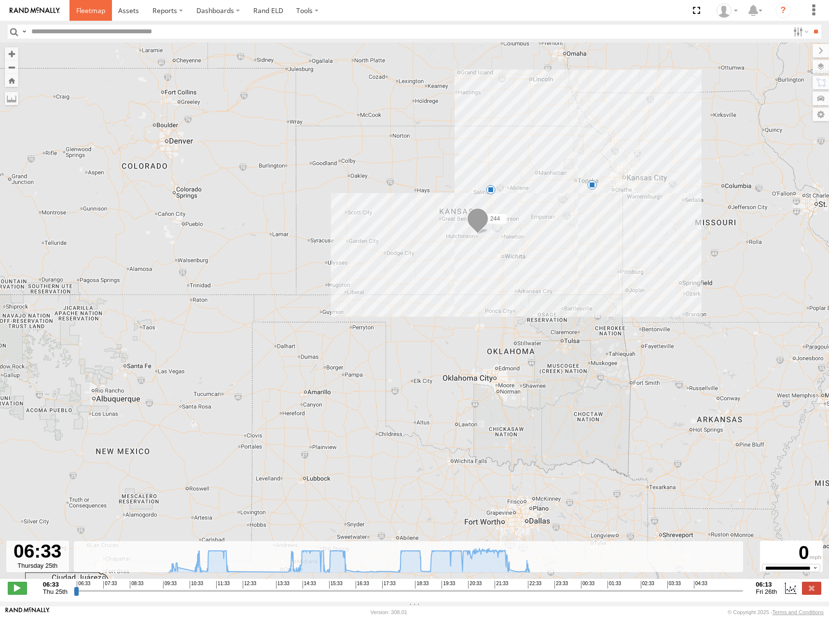 This screenshot has height=617, width=829. I want to click on span: 15:33, so click(336, 585).